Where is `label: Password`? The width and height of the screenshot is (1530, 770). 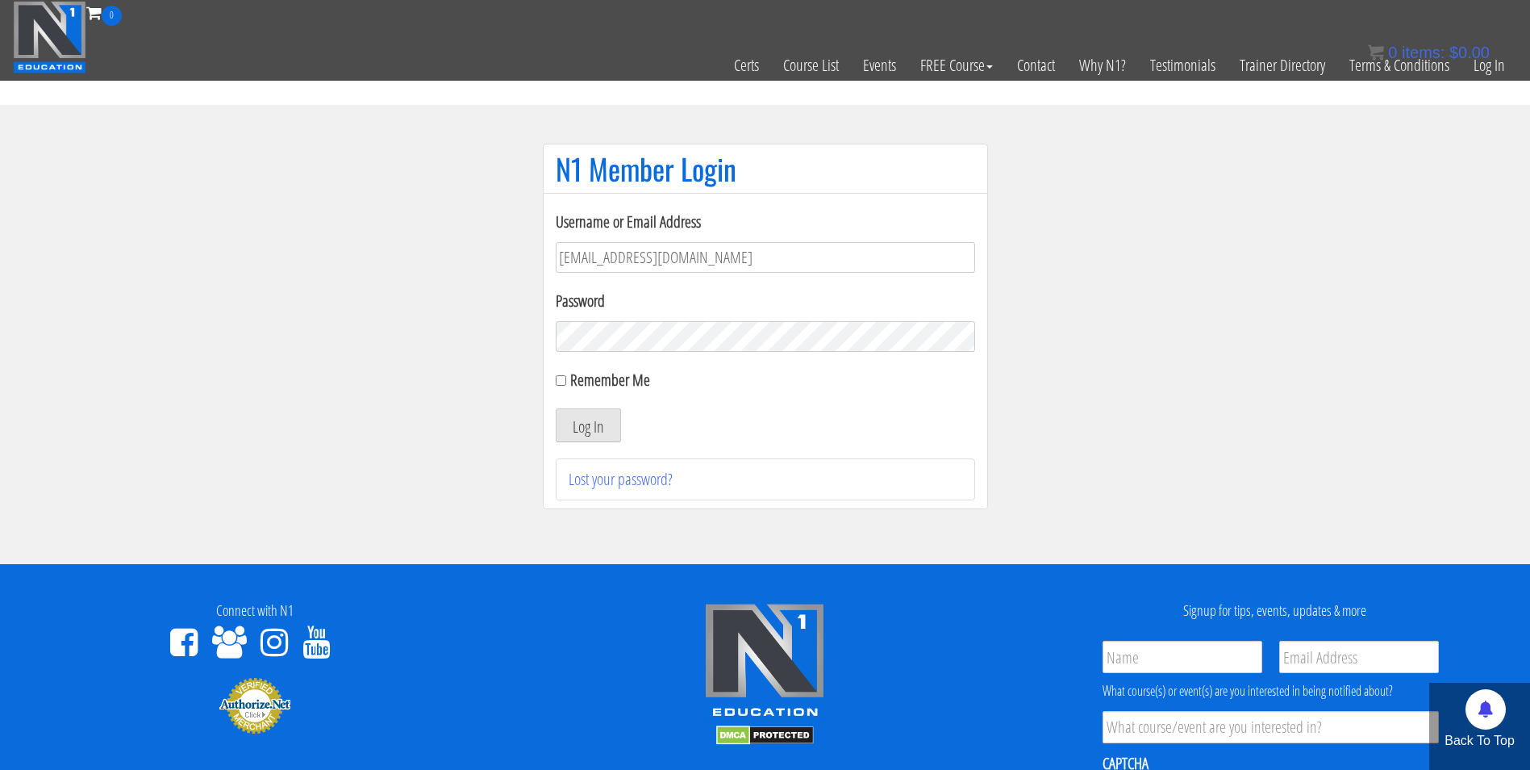 label: Password is located at coordinates (766, 301).